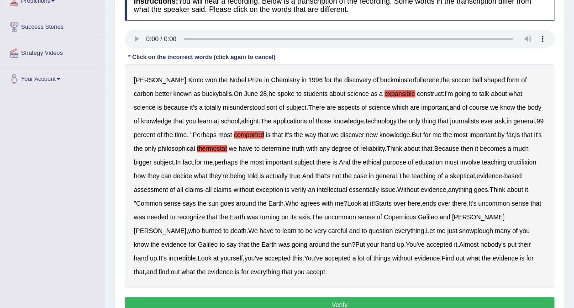  Describe the element at coordinates (143, 94) in the screenshot. I see `b: carbon` at that location.